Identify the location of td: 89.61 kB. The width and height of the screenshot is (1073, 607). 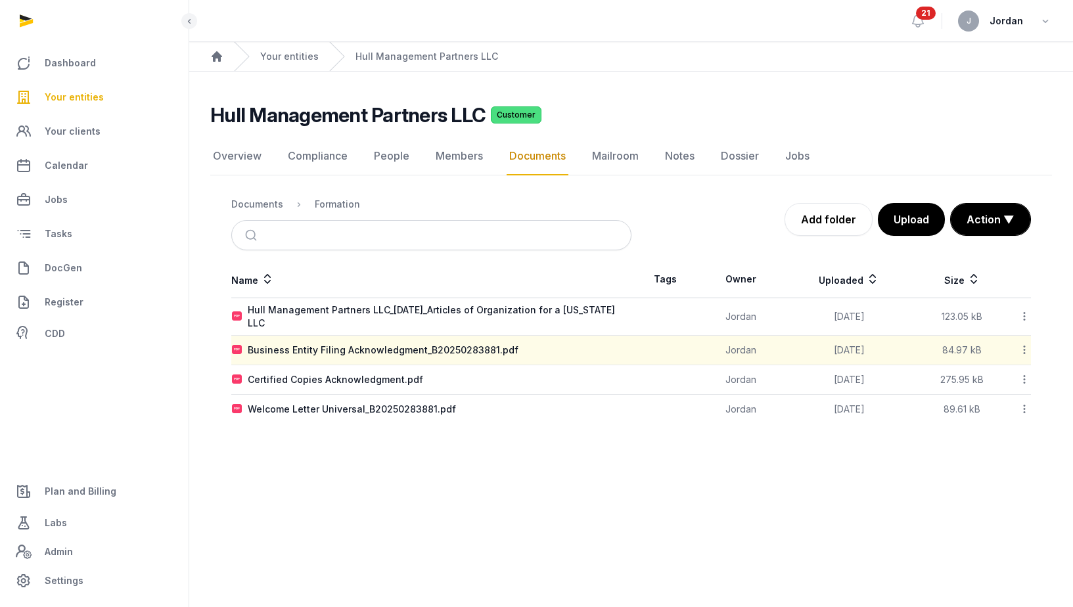
(962, 409).